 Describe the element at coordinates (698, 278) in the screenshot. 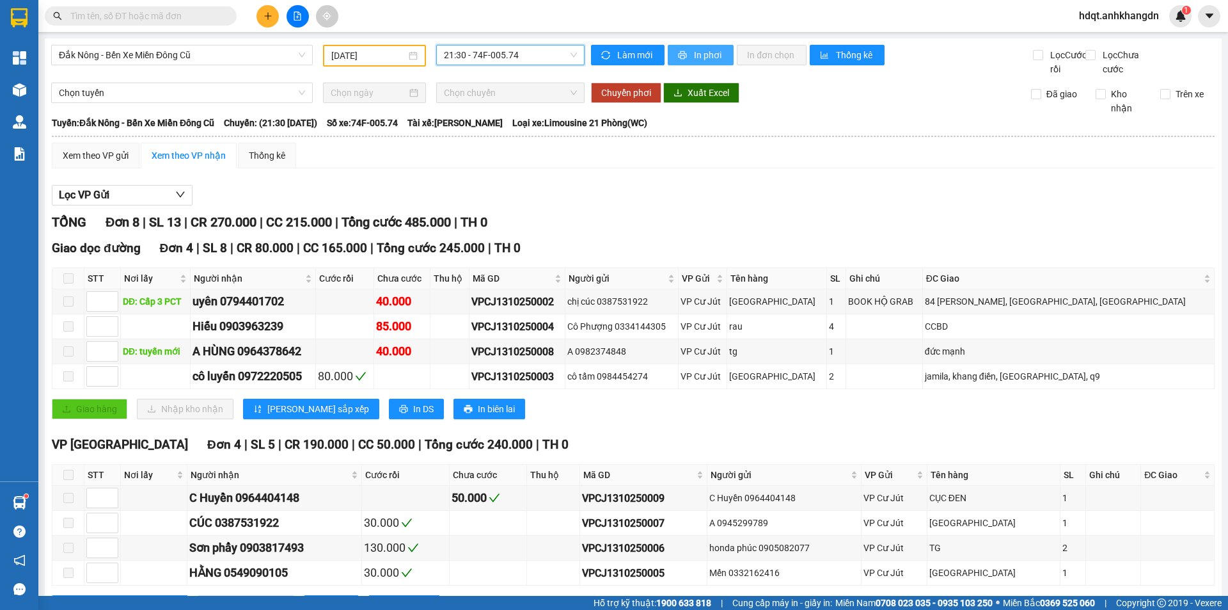

I see `span: VP Gửi` at that location.